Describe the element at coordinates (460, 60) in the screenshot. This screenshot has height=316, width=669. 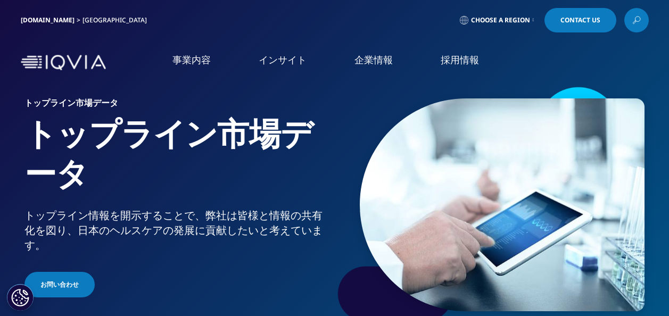
I see `a: 採用情報` at that location.